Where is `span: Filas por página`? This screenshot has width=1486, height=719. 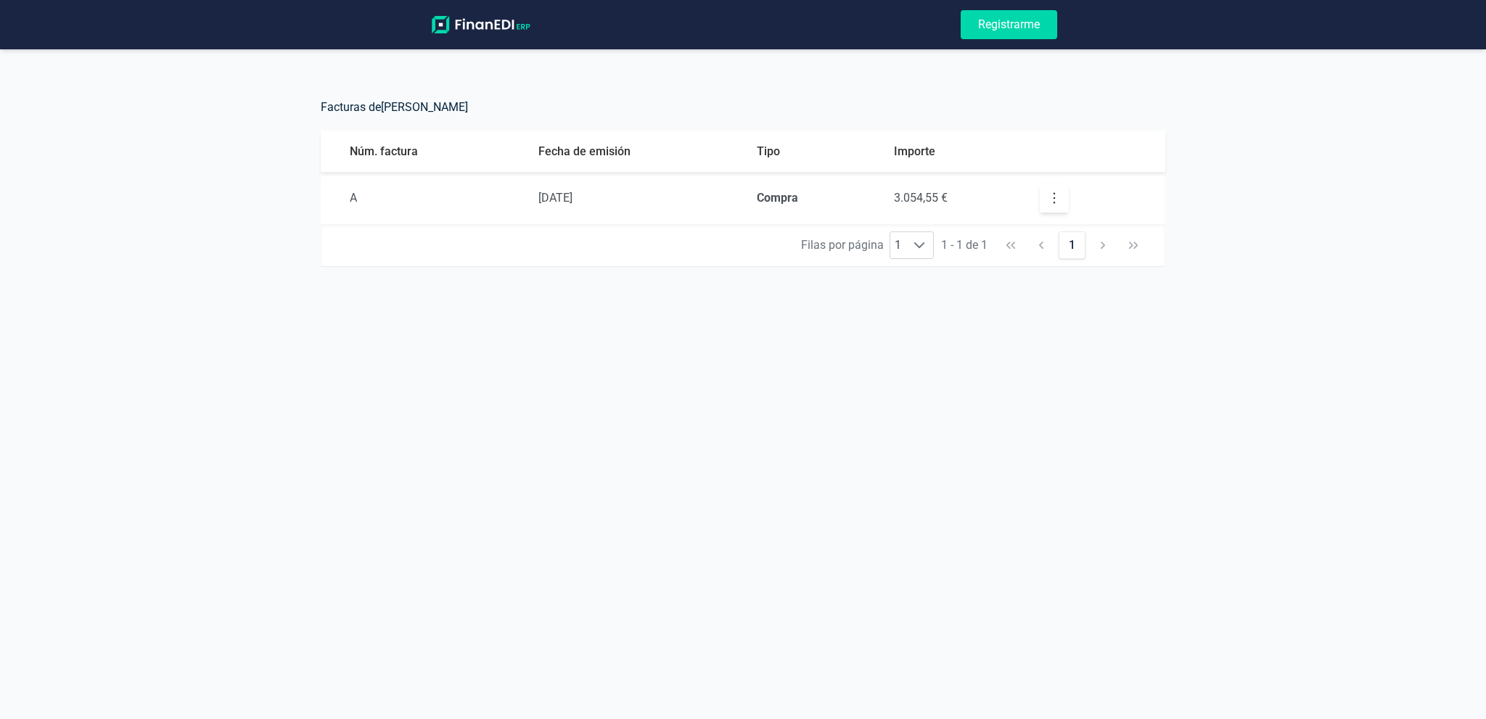 span: Filas por página is located at coordinates (842, 245).